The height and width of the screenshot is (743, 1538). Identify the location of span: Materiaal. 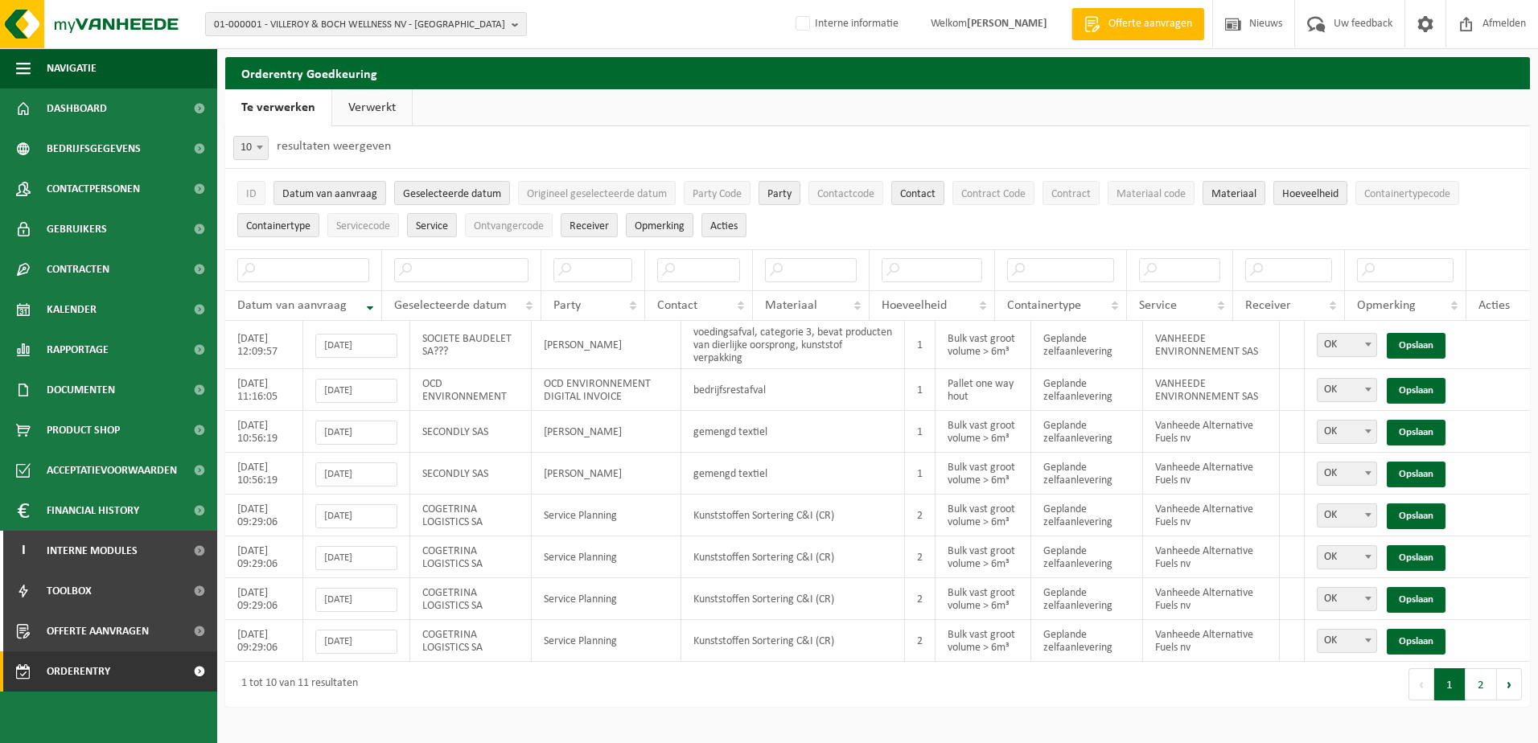
(1234, 194).